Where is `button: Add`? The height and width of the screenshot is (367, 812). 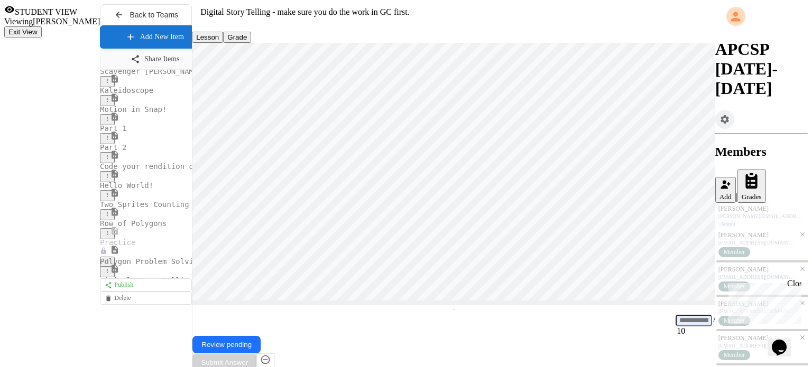
button: Add is located at coordinates (725, 190).